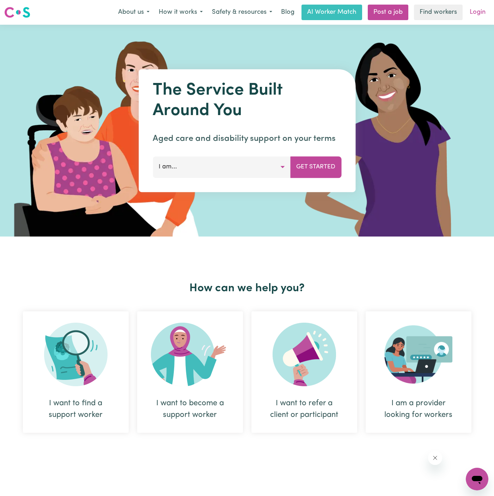  Describe the element at coordinates (242, 12) in the screenshot. I see `button: Safety & resources` at that location.